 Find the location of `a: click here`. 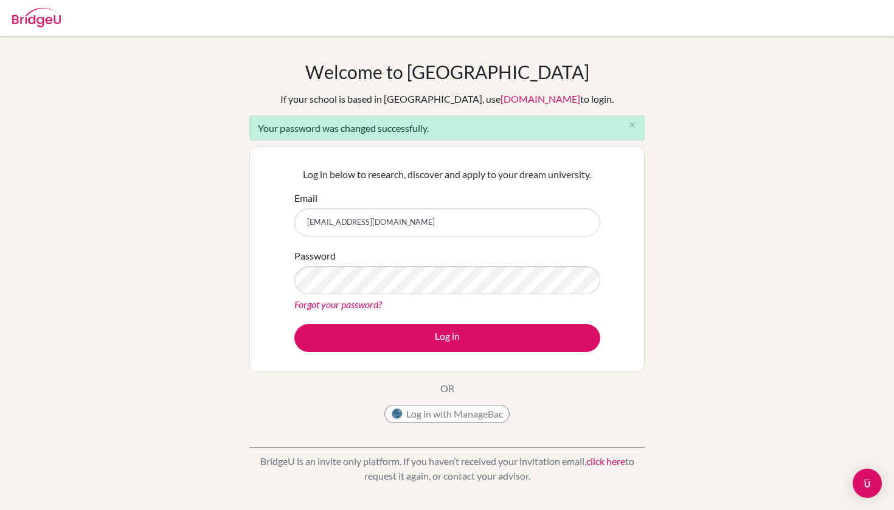

a: click here is located at coordinates (606, 461).